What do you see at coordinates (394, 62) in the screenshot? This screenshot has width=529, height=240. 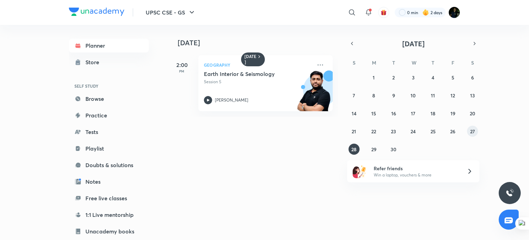 I see `abbr: Tuesday` at bounding box center [394, 62].